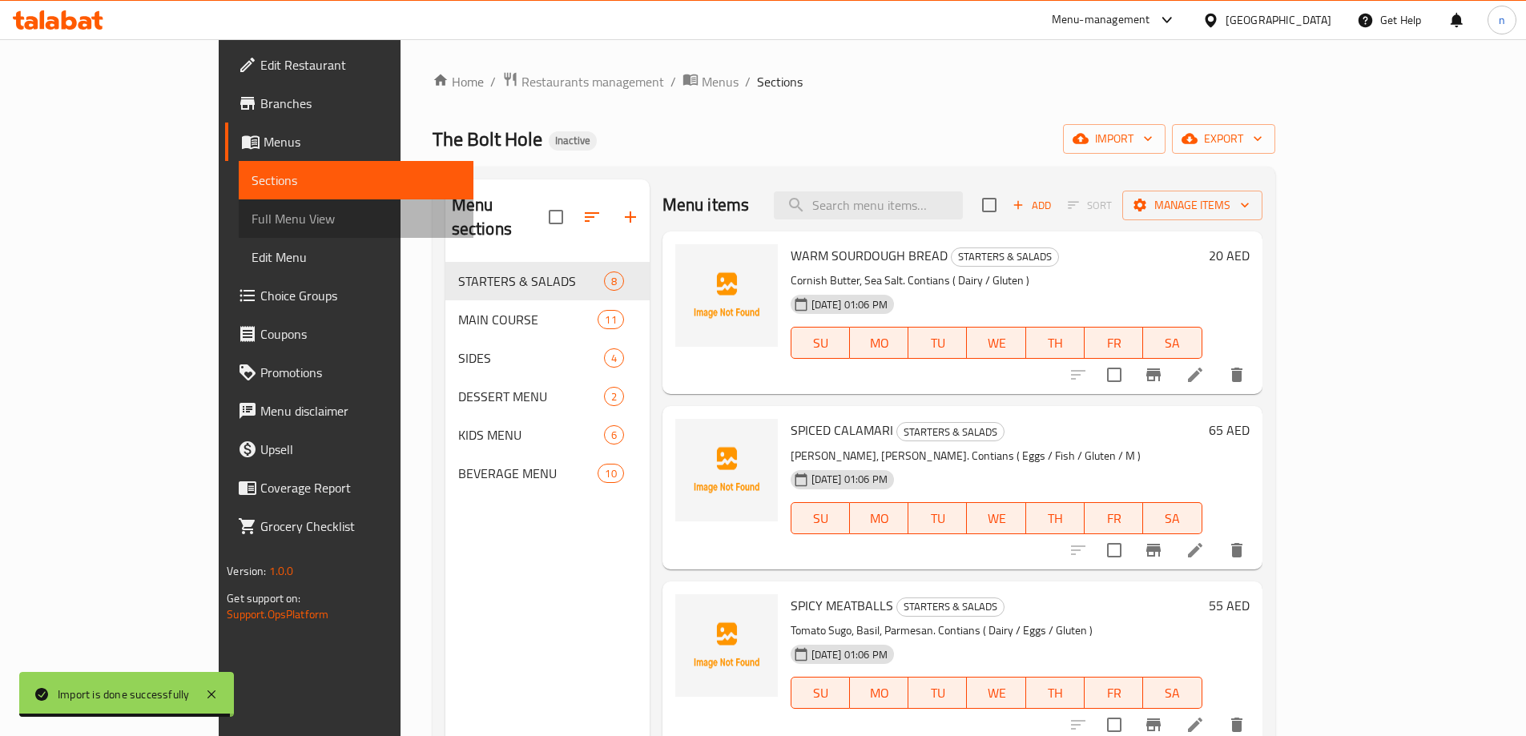 Image resolution: width=1526 pixels, height=736 pixels. What do you see at coordinates (547, 281) in the screenshot?
I see `div: STARTERS & SALADS8` at bounding box center [547, 281].